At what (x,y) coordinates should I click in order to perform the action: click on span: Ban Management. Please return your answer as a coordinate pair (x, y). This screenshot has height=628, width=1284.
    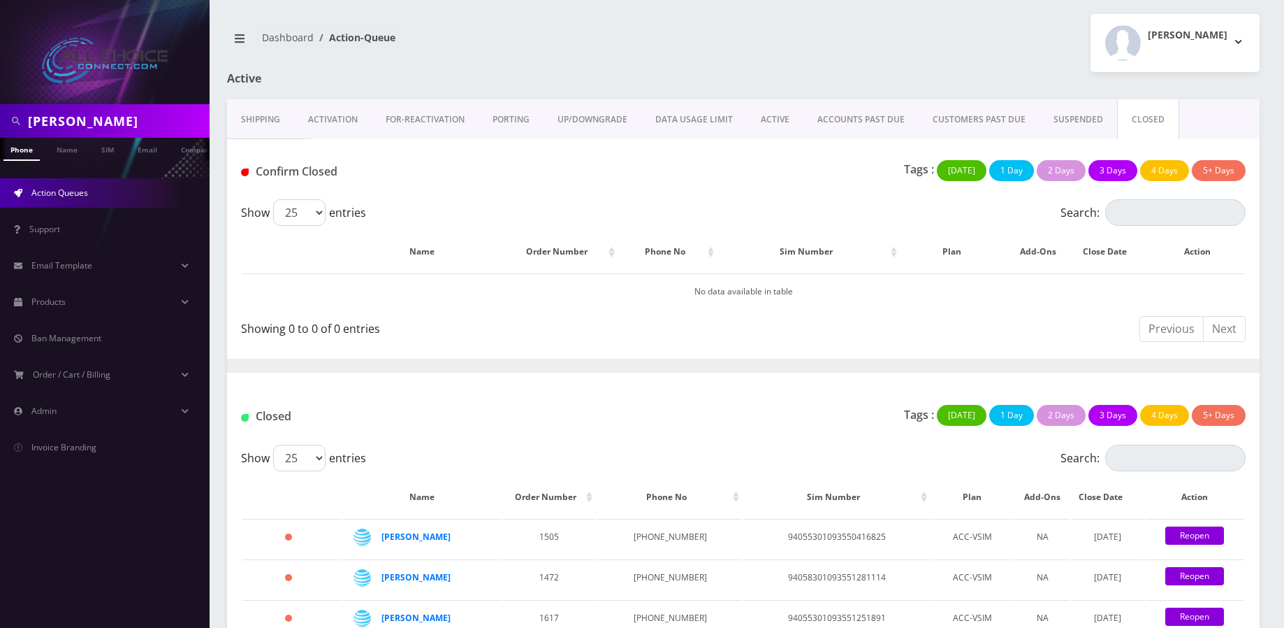
    Looking at the image, I should click on (66, 338).